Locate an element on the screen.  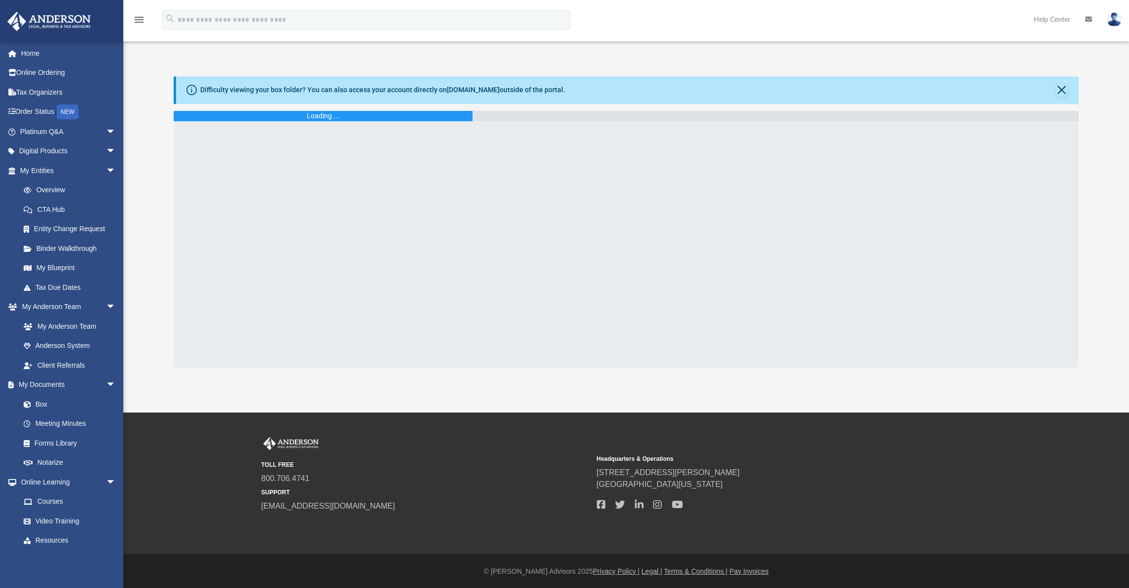
a: My Anderson Teamarrow_drop_down is located at coordinates (66, 307).